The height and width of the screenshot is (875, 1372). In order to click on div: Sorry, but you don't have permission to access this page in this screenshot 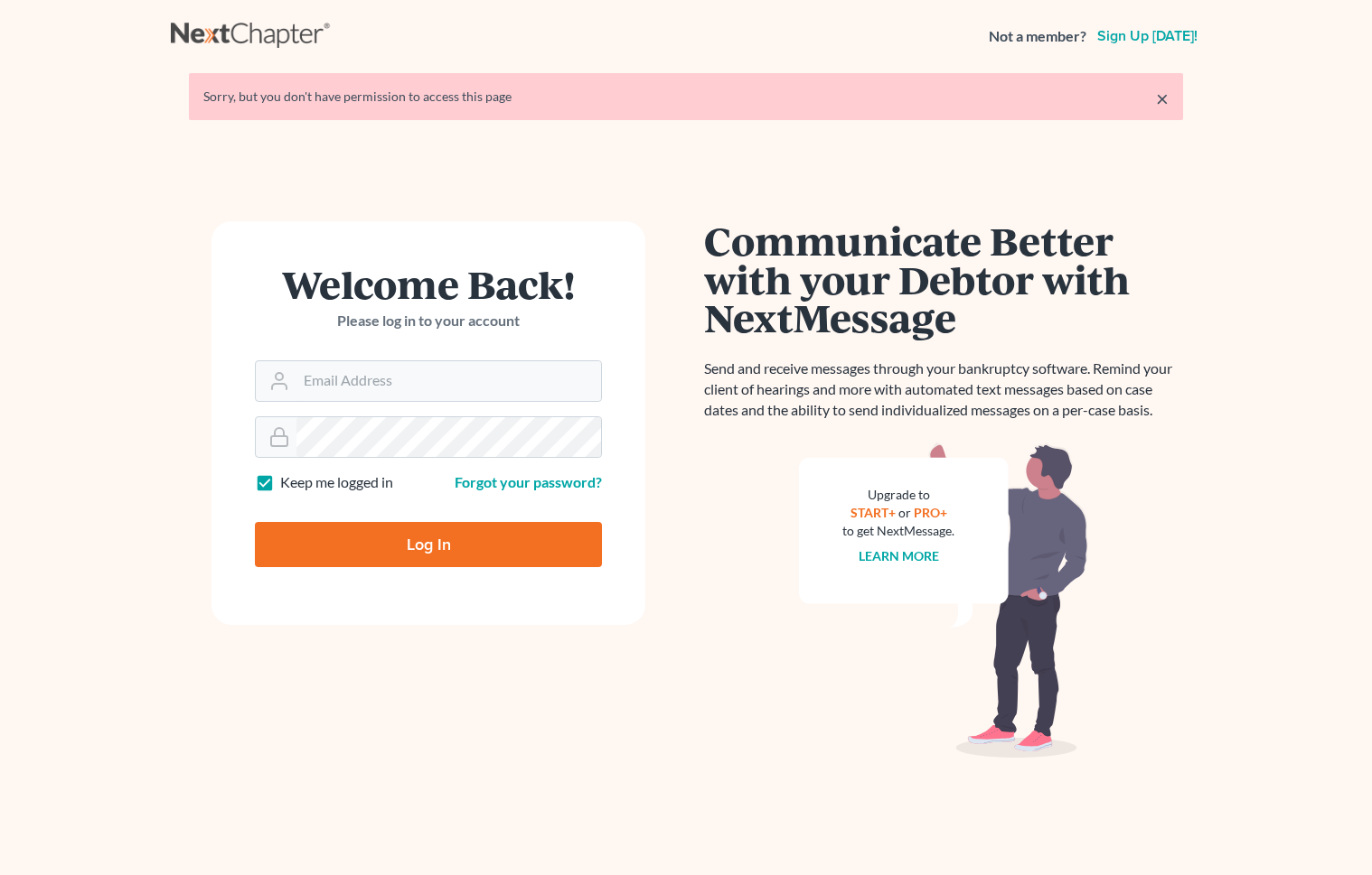, I will do `click(686, 97)`.